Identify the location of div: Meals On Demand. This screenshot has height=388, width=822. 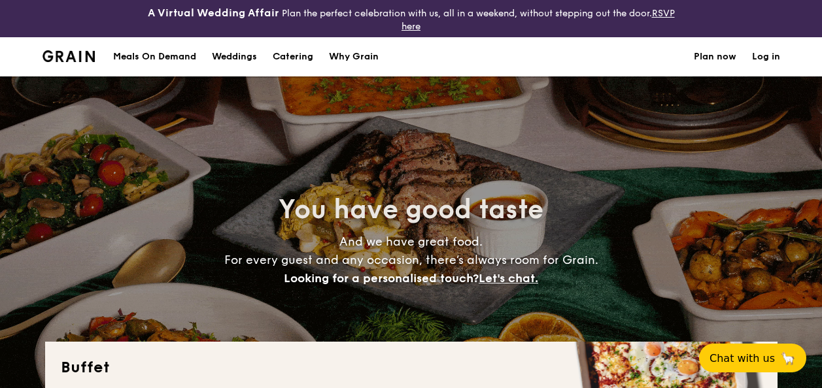
(154, 57).